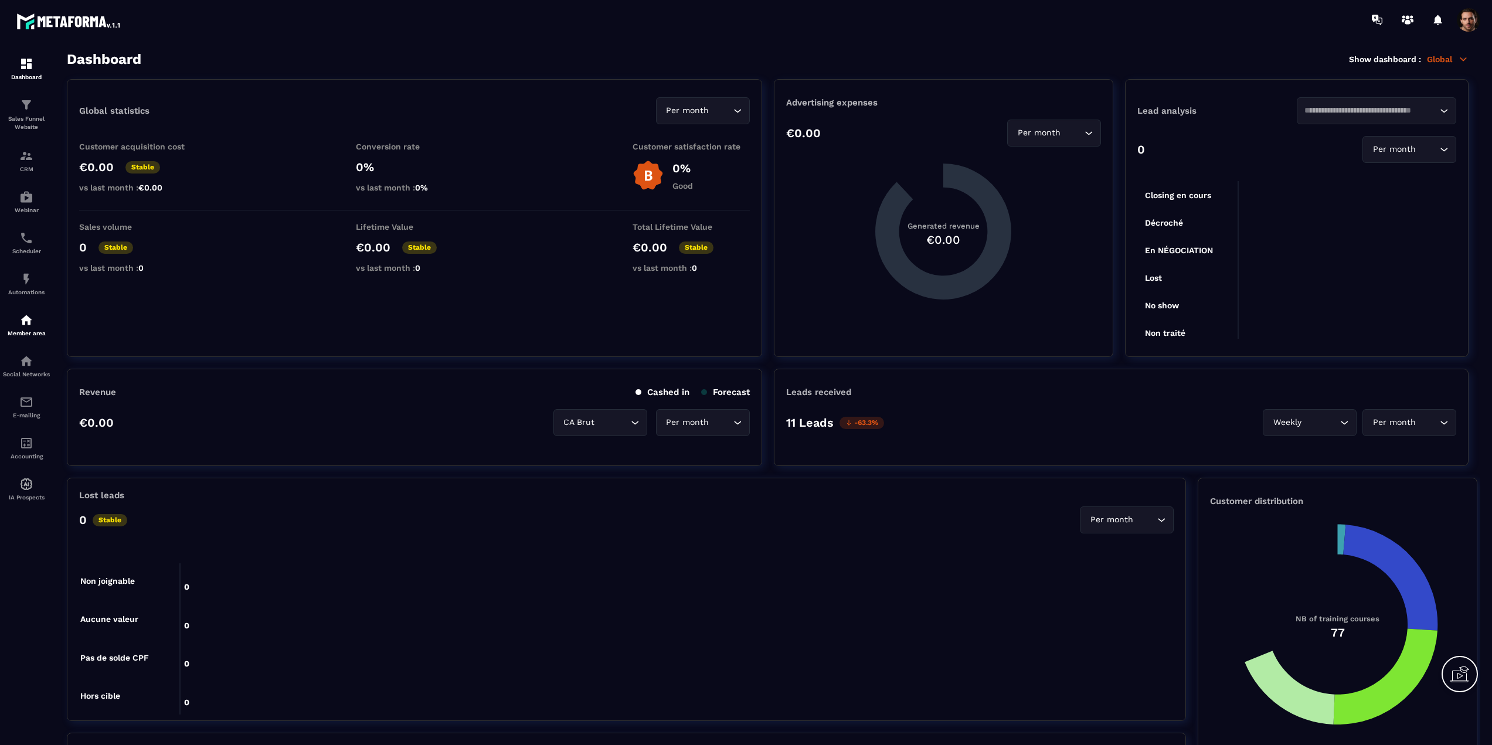  What do you see at coordinates (26, 210) in the screenshot?
I see `p: Webinar` at bounding box center [26, 210].